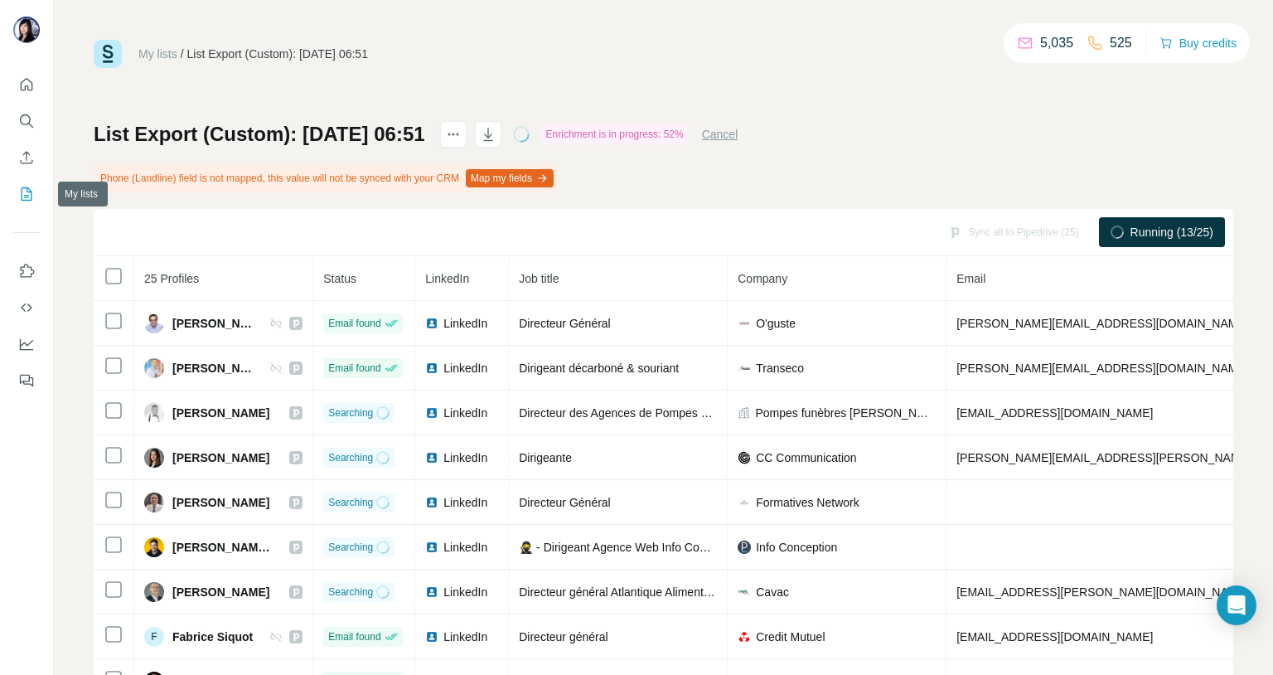  What do you see at coordinates (158, 54) in the screenshot?
I see `a: My lists` at bounding box center [158, 54].